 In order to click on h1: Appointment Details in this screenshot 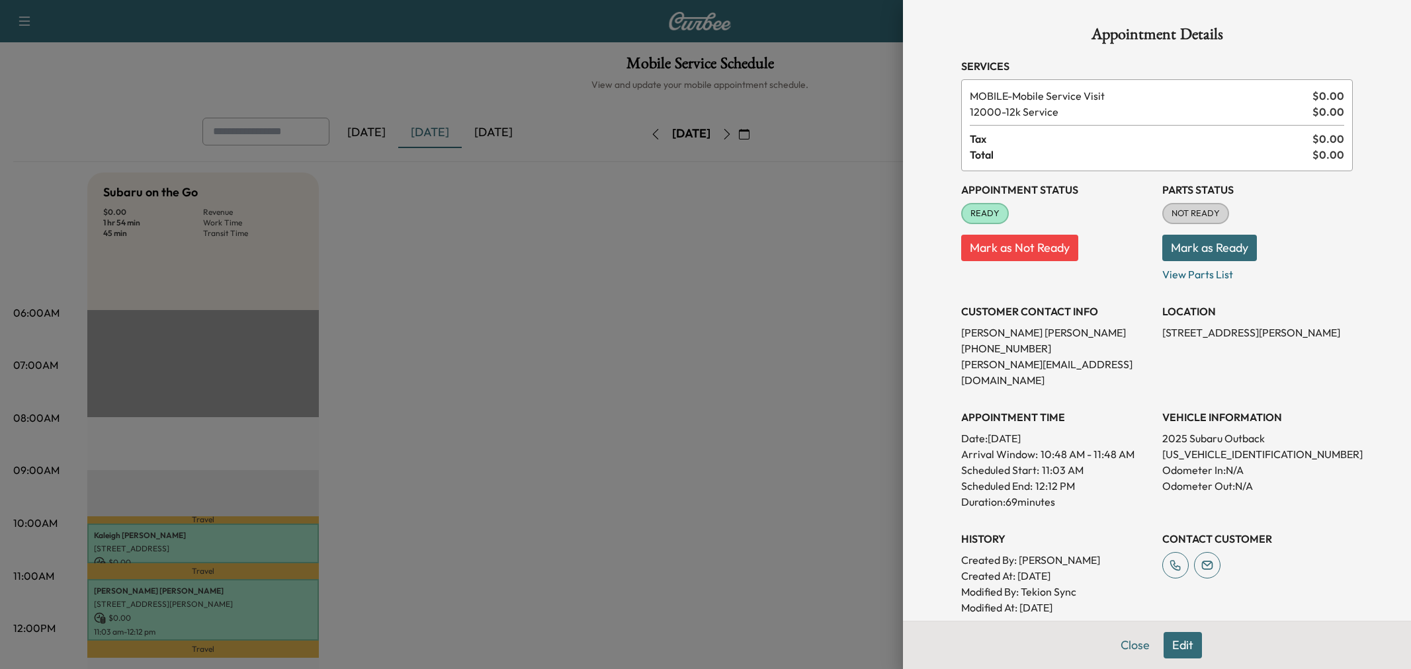, I will do `click(1157, 37)`.